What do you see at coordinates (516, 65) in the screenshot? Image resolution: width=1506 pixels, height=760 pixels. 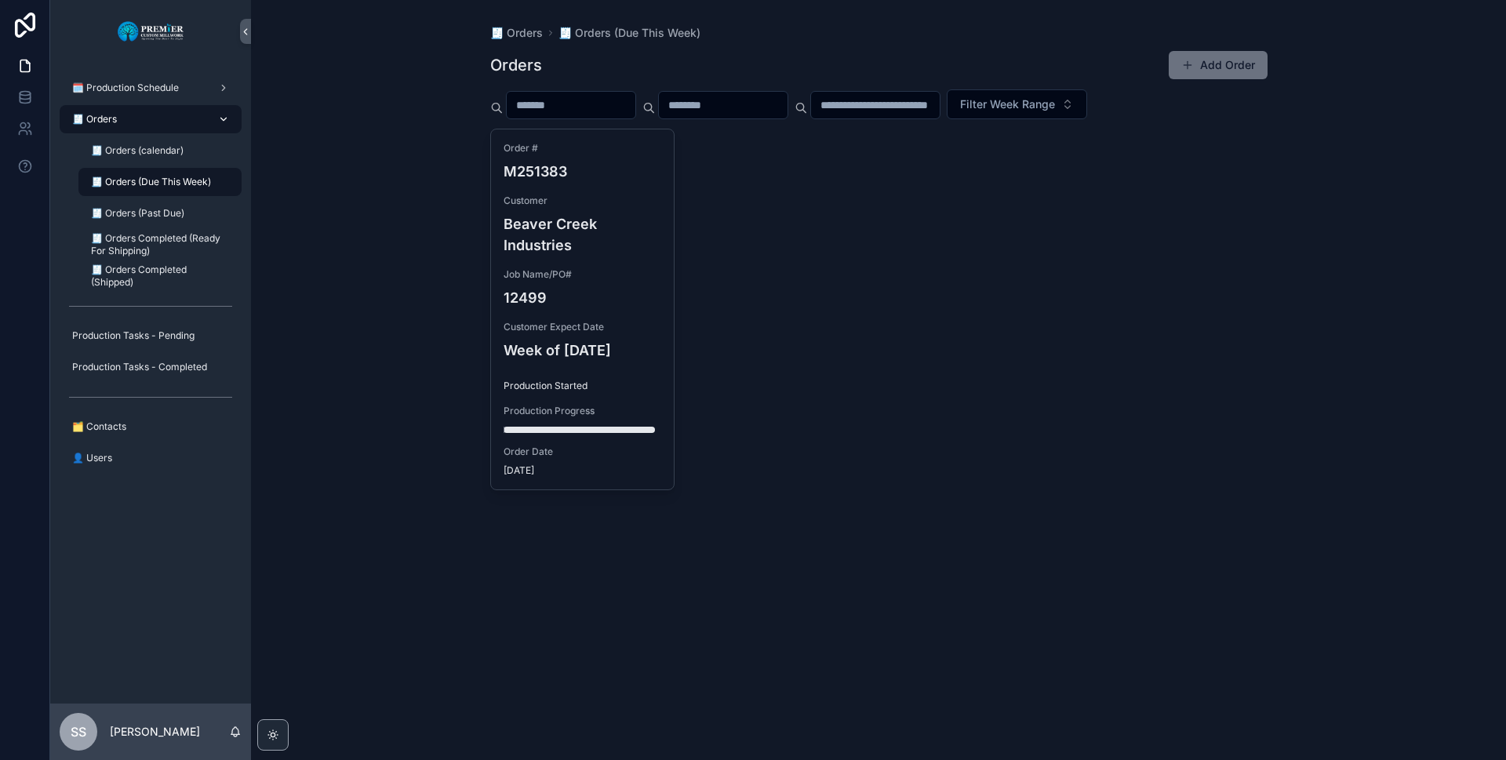 I see `h1: Orders` at bounding box center [516, 65].